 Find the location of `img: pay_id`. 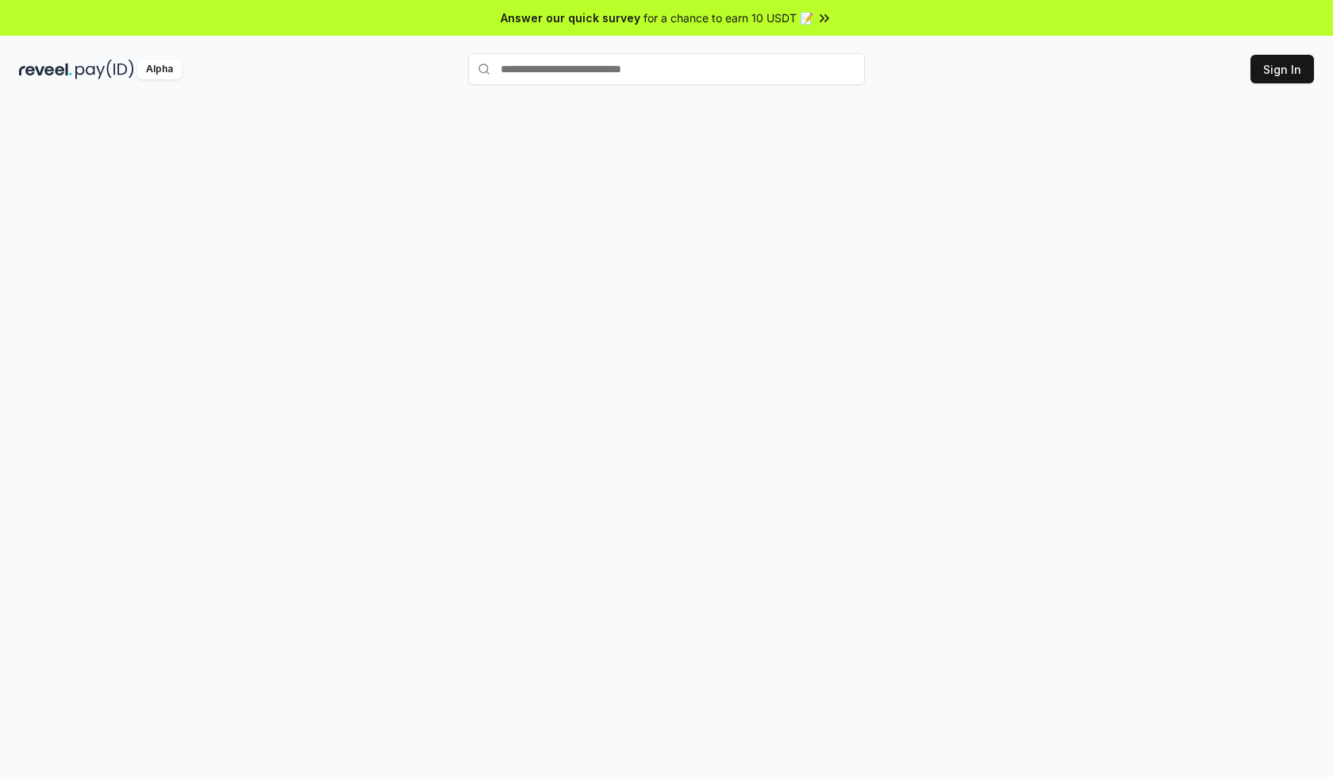

img: pay_id is located at coordinates (105, 69).